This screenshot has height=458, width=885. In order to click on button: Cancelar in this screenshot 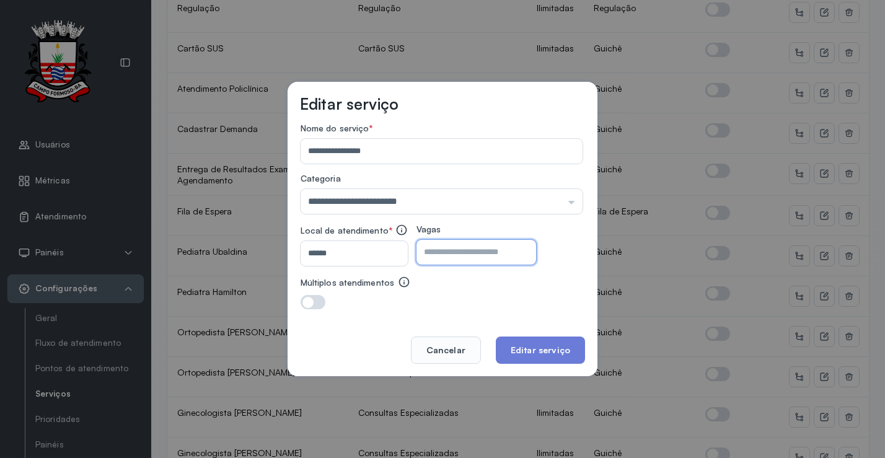, I will do `click(446, 350)`.